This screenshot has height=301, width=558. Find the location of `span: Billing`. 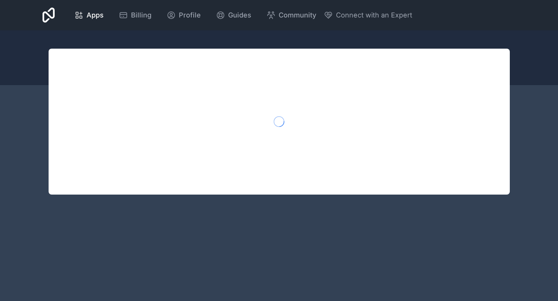

span: Billing is located at coordinates (141, 15).